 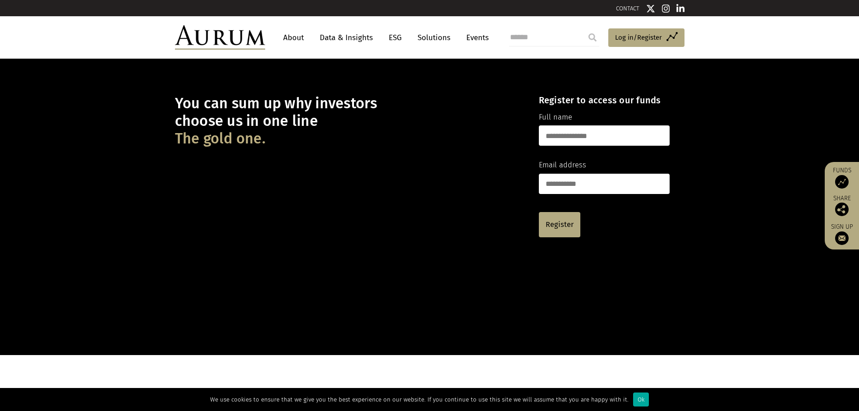 What do you see at coordinates (605, 100) in the screenshot?
I see `h4: Register to access our funds` at bounding box center [605, 100].